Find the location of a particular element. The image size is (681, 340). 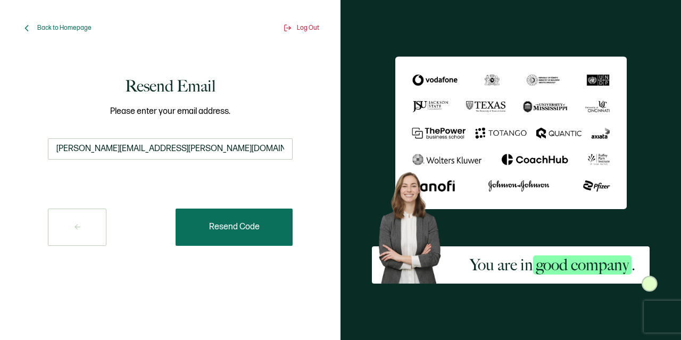

img: Sertifier Signup - You are in <span class="strong-h">good company</span>. Hero is located at coordinates (414, 225).